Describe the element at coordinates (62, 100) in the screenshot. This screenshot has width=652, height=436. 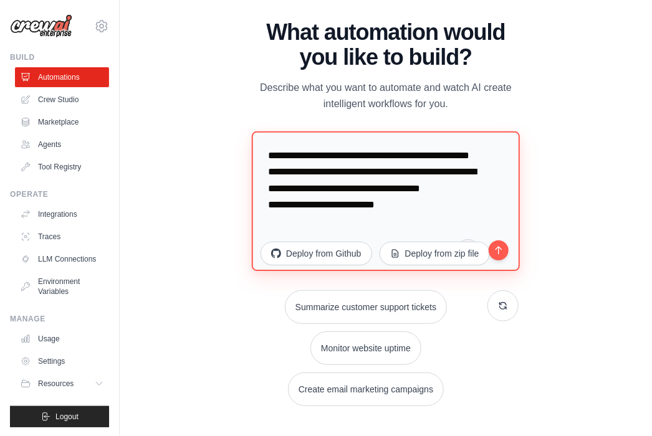
I see `a: Crew Studio` at that location.